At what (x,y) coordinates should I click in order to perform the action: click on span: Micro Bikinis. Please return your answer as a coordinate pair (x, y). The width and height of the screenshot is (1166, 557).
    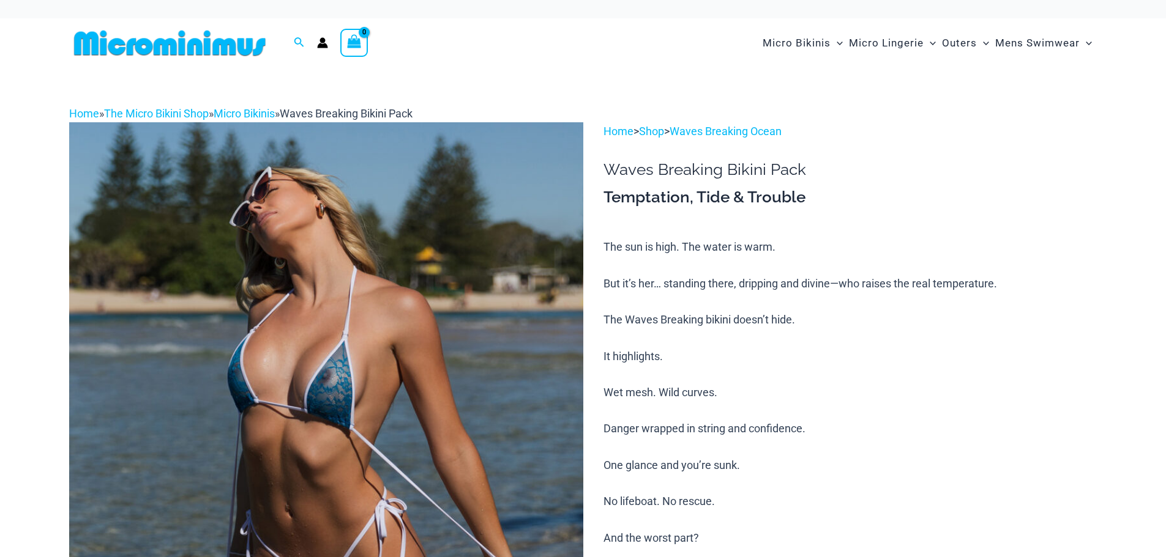
    Looking at the image, I should click on (796, 43).